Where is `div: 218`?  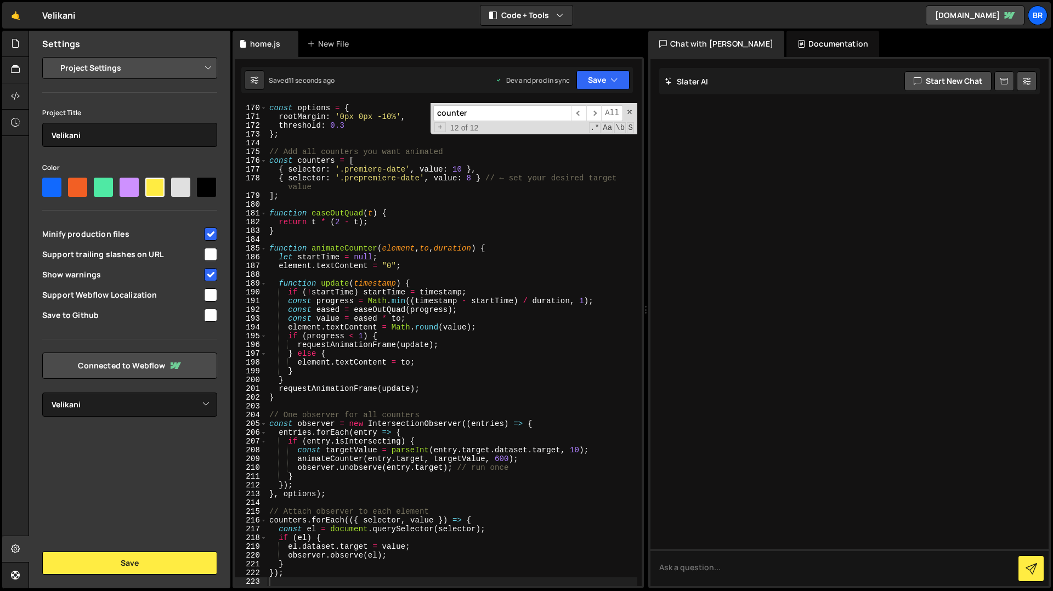 div: 218 is located at coordinates (251, 538).